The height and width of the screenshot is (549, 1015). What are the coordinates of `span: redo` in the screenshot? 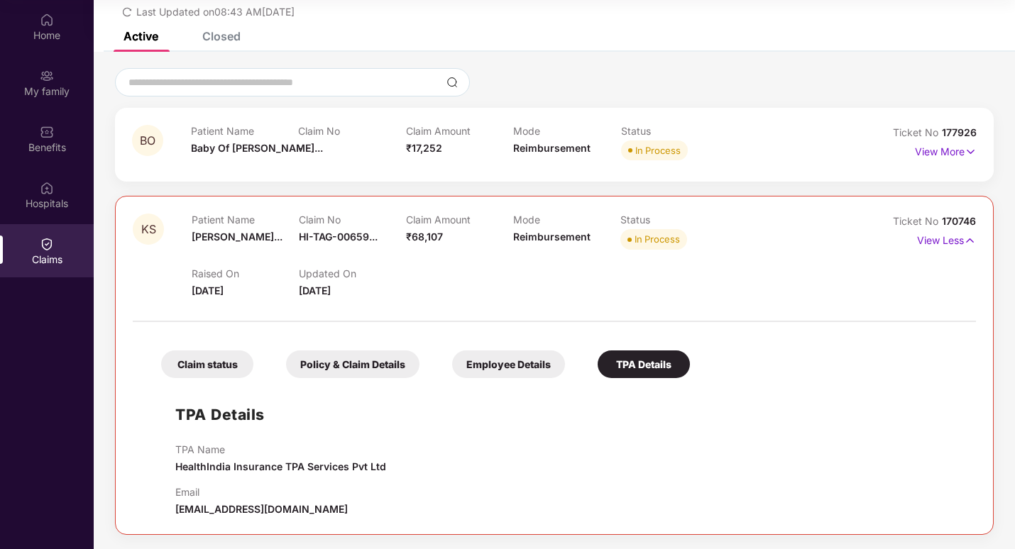 It's located at (127, 11).